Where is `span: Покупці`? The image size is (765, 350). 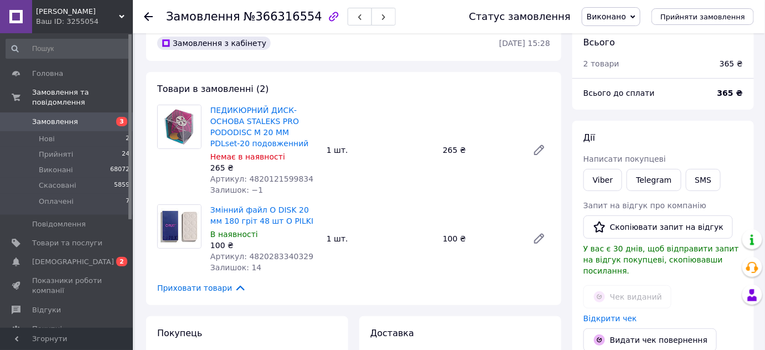
span: Покупці is located at coordinates (47, 329).